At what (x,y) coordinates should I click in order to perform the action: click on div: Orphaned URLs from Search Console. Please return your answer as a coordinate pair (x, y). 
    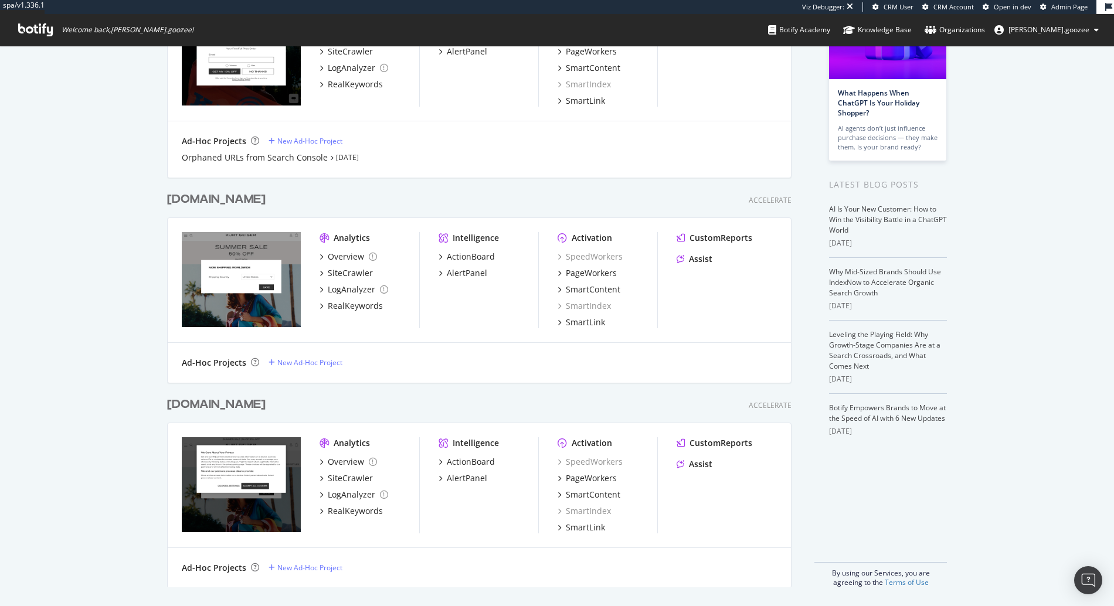
    Looking at the image, I should click on (255, 158).